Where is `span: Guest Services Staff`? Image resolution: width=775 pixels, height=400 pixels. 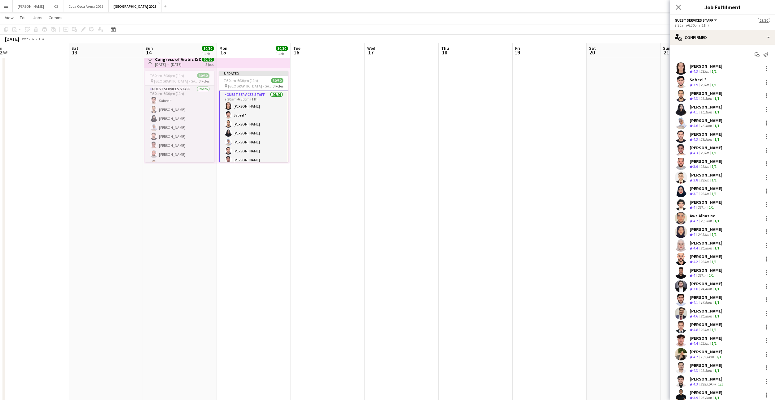 span: Guest Services Staff is located at coordinates (694, 20).